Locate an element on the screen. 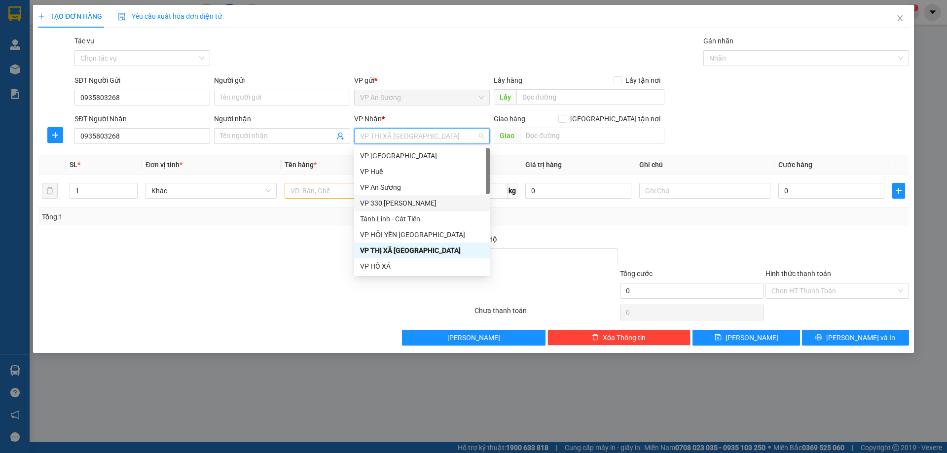  span: delete is located at coordinates (595, 338).